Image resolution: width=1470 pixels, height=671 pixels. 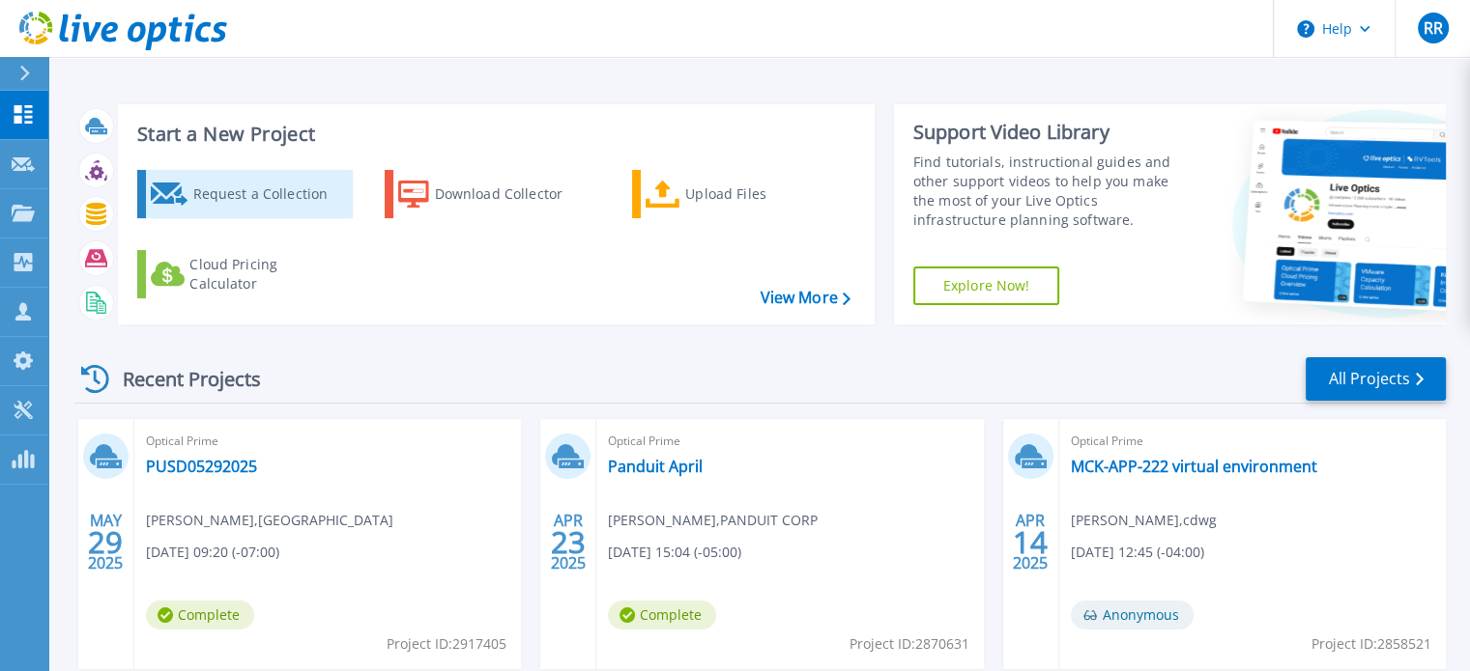 What do you see at coordinates (270, 194) in the screenshot?
I see `div: Request a Collection` at bounding box center [270, 194].